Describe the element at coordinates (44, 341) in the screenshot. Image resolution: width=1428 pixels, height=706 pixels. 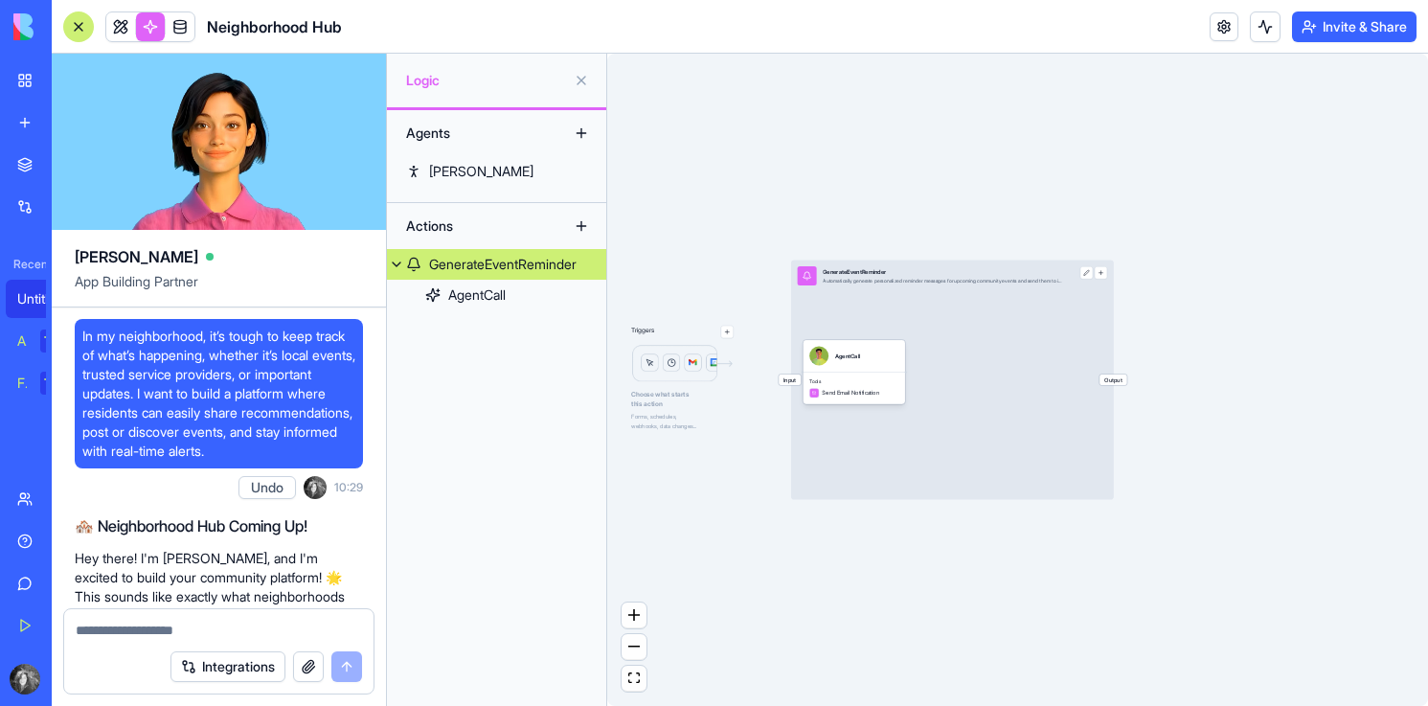
I see `a: AI Logo GeneratorTRY` at that location.